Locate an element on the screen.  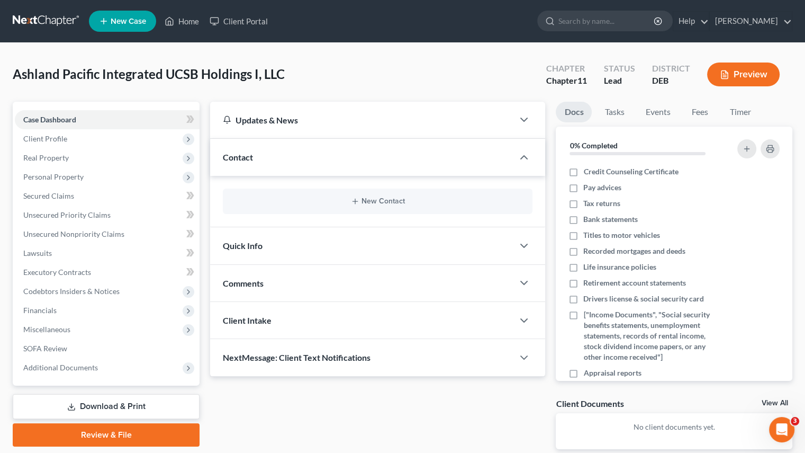
input: Search by name... is located at coordinates (607, 21).